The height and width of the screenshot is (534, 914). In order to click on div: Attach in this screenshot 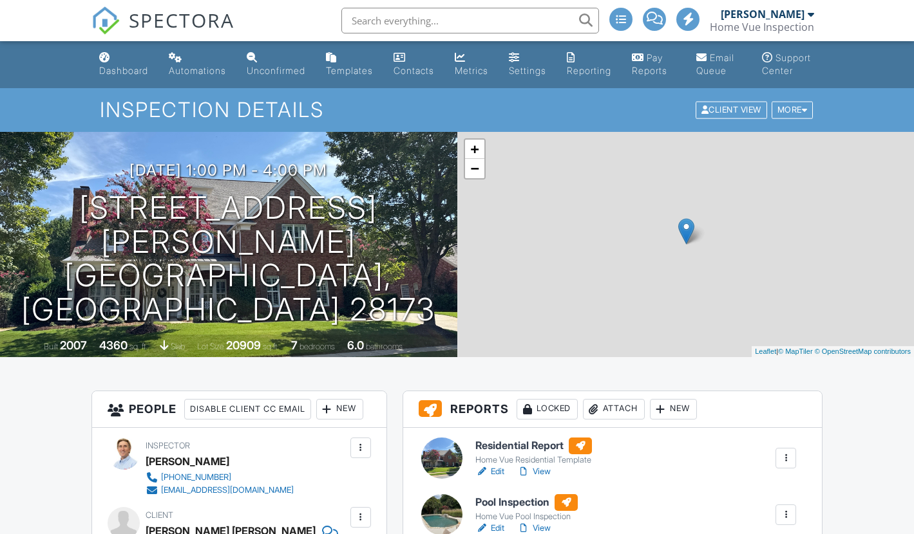, I will do `click(614, 410)`.